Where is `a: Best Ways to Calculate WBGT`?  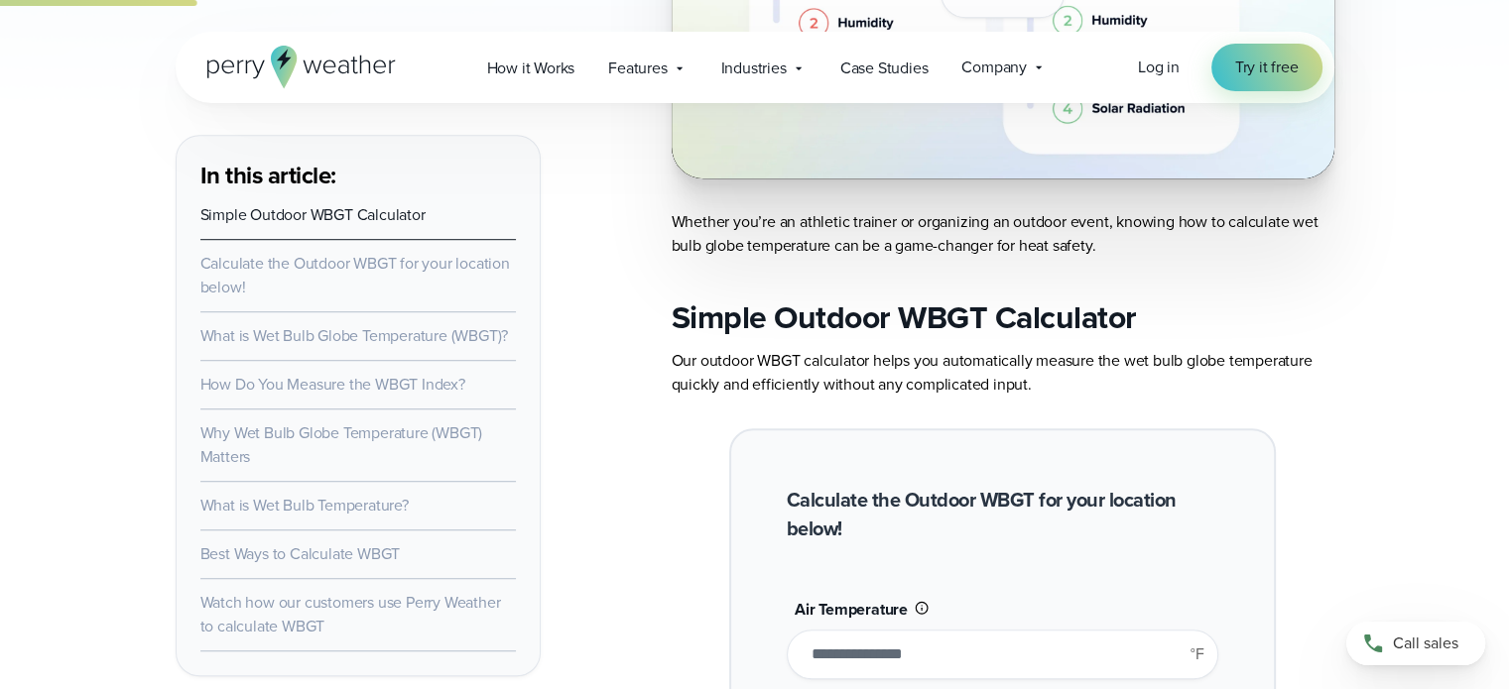 a: Best Ways to Calculate WBGT is located at coordinates (301, 554).